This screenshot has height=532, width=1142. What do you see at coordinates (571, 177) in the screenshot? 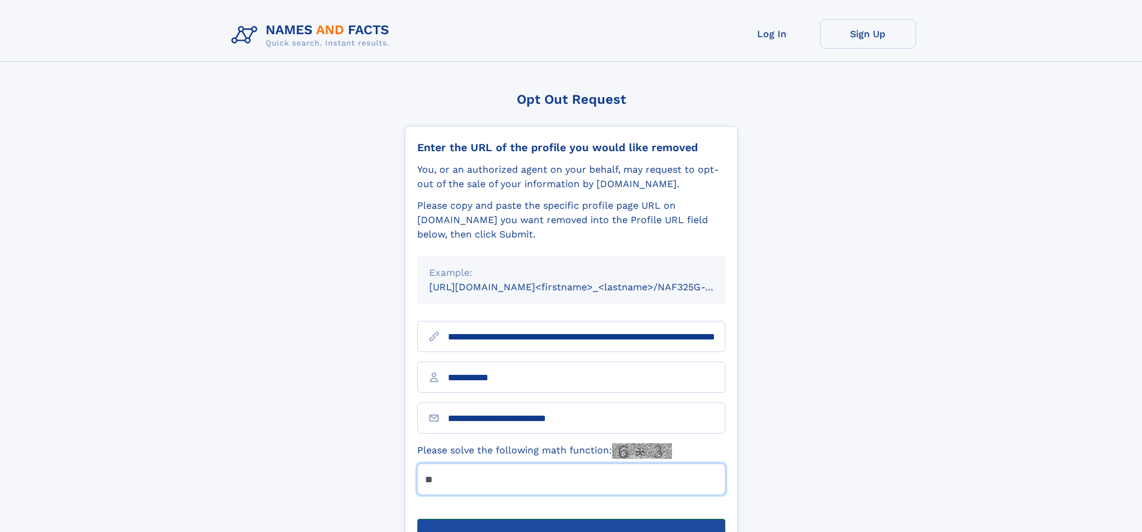
I see `div: You, or an authorized agent on your behalf, may request to opt-out of the sale of your informatio...` at bounding box center [571, 177].